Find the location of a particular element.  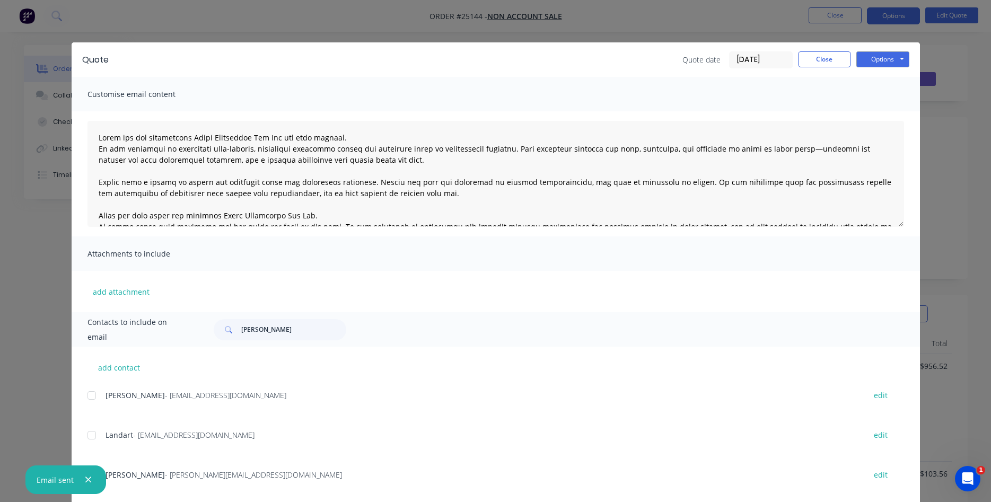

div: Quote is located at coordinates (95, 60).